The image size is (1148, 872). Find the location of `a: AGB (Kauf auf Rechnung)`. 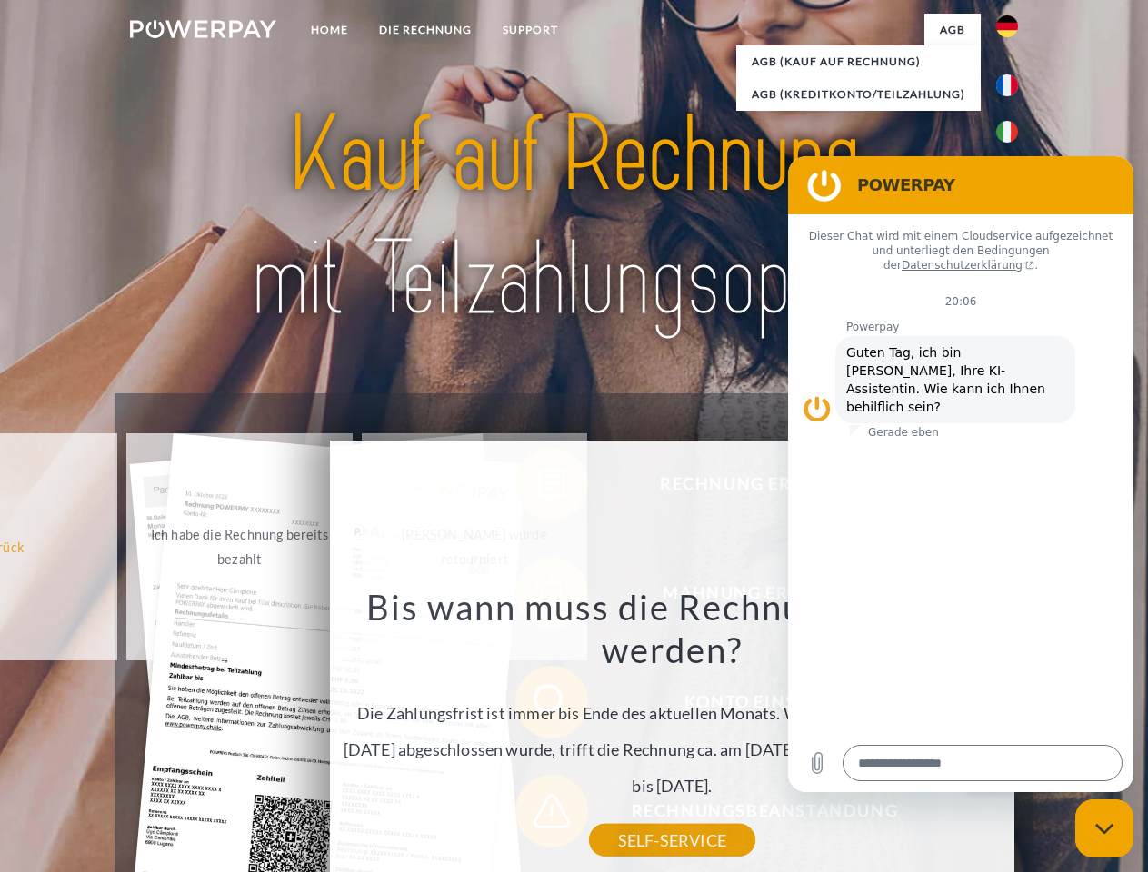

a: AGB (Kauf auf Rechnung) is located at coordinates (858, 62).